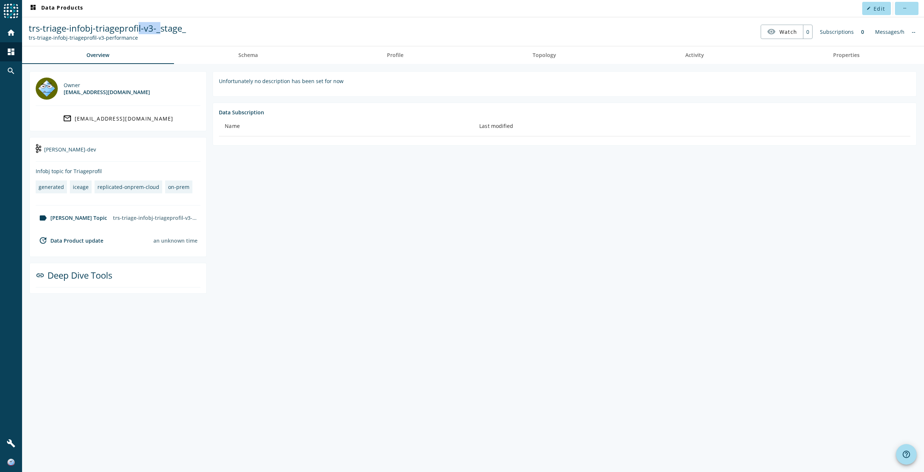  What do you see at coordinates (11, 11) in the screenshot?
I see `img: spoud-logo.svg` at bounding box center [11, 11].